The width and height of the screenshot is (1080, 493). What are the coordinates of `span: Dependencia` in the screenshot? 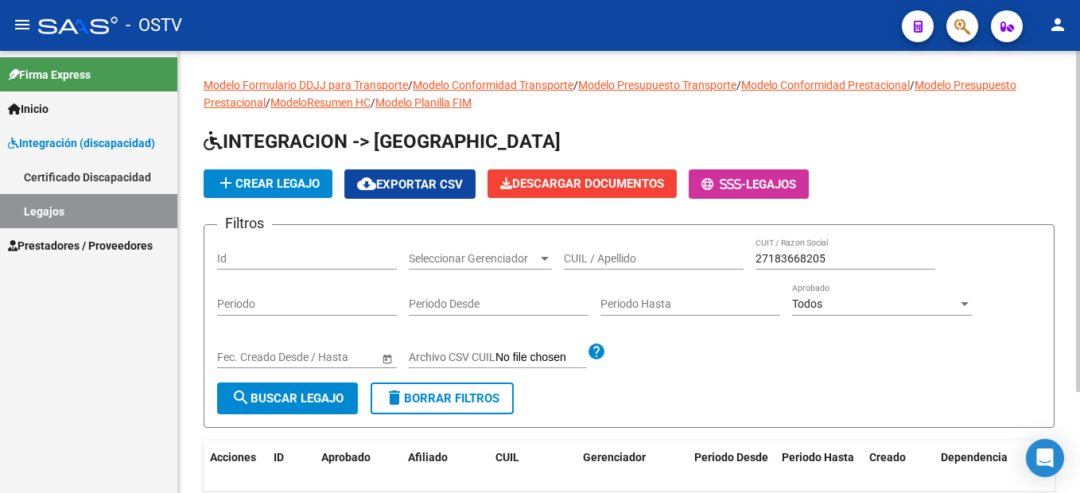 It's located at (974, 457).